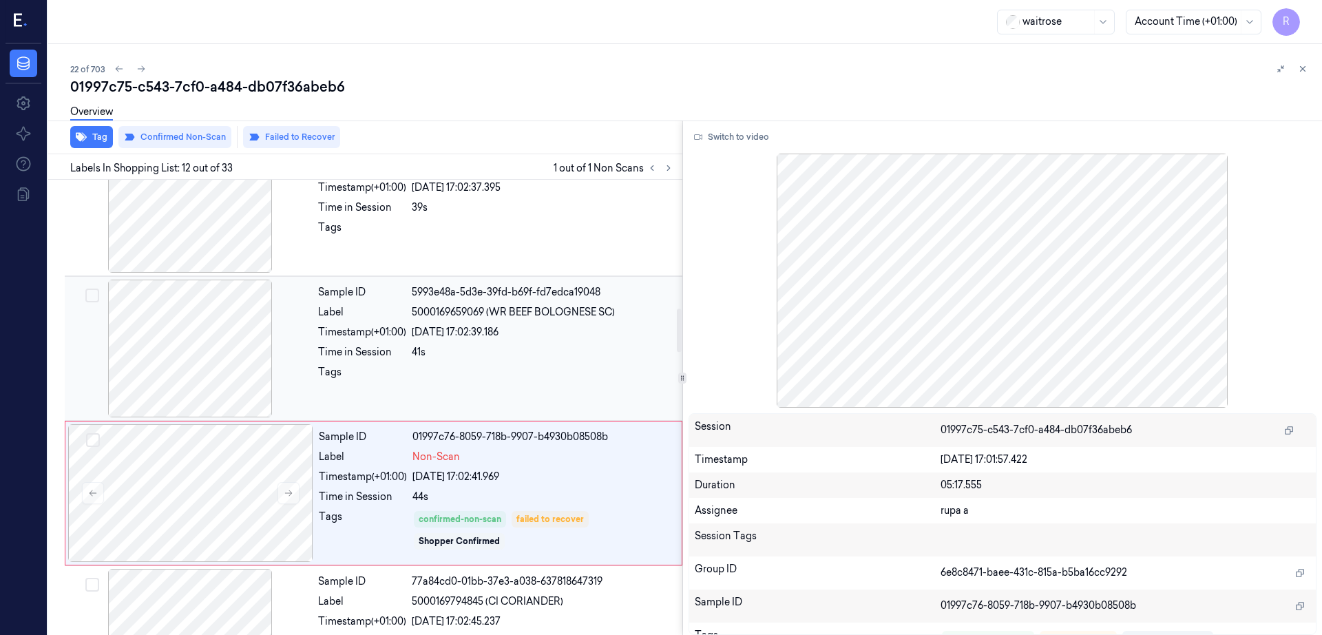  Describe the element at coordinates (818, 540) in the screenshot. I see `div: Session Tags` at that location.